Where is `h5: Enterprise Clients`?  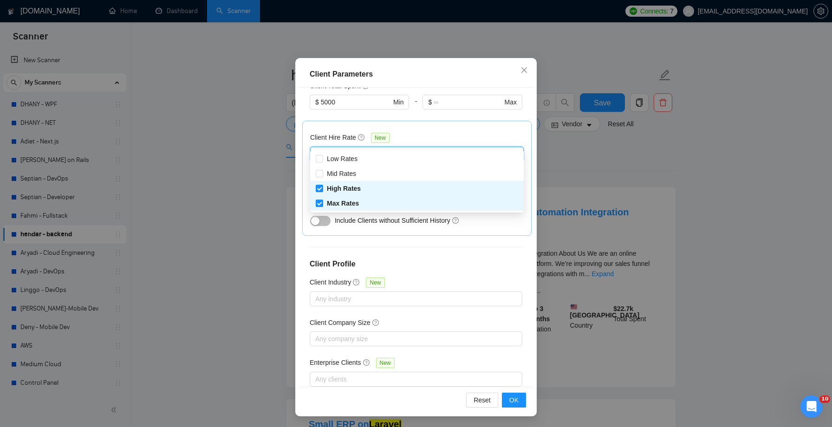 h5: Enterprise Clients is located at coordinates (335, 362).